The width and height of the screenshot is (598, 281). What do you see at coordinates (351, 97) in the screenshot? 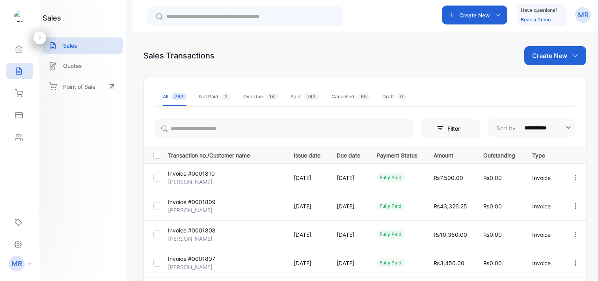
I see `div: Cancelled` at bounding box center [351, 97].